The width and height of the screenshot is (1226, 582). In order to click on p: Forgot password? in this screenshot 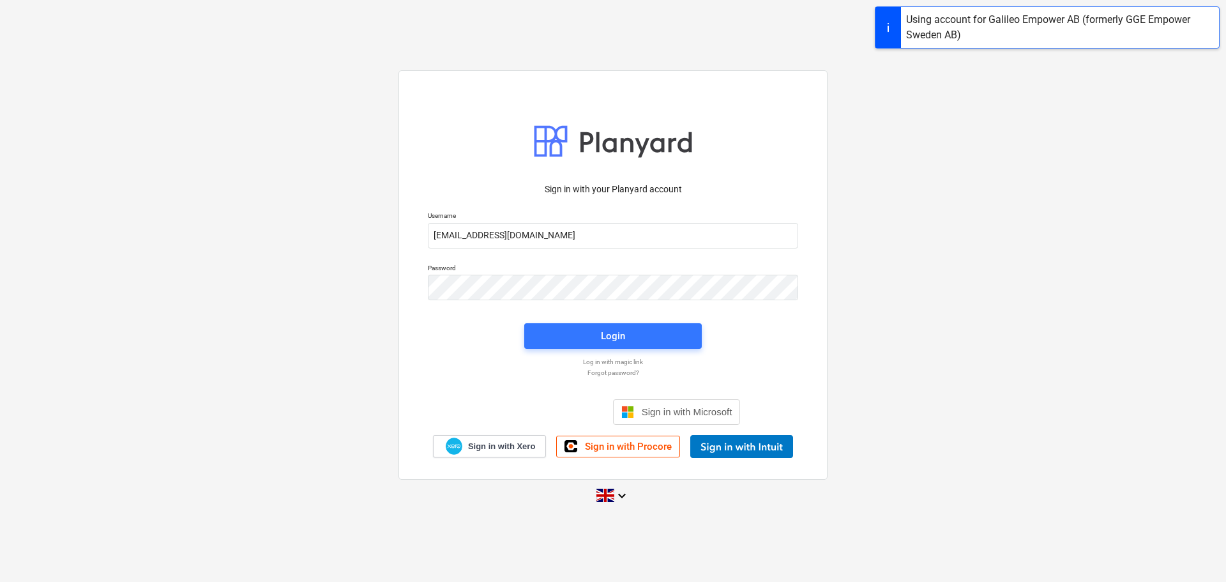, I will do `click(613, 372)`.